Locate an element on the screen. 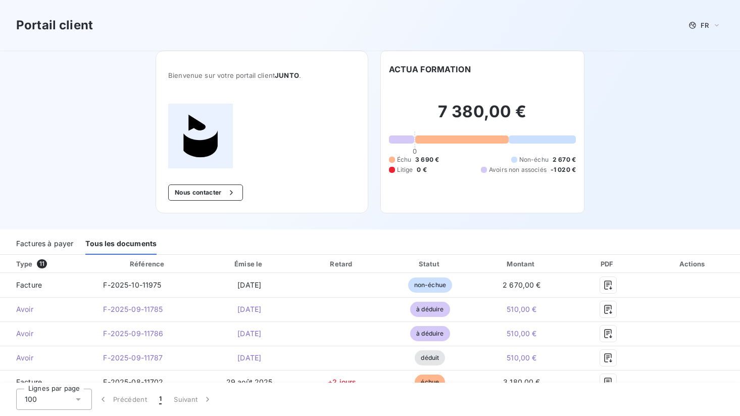 This screenshot has width=740, height=416. img: Company logo is located at coordinates (201, 136).